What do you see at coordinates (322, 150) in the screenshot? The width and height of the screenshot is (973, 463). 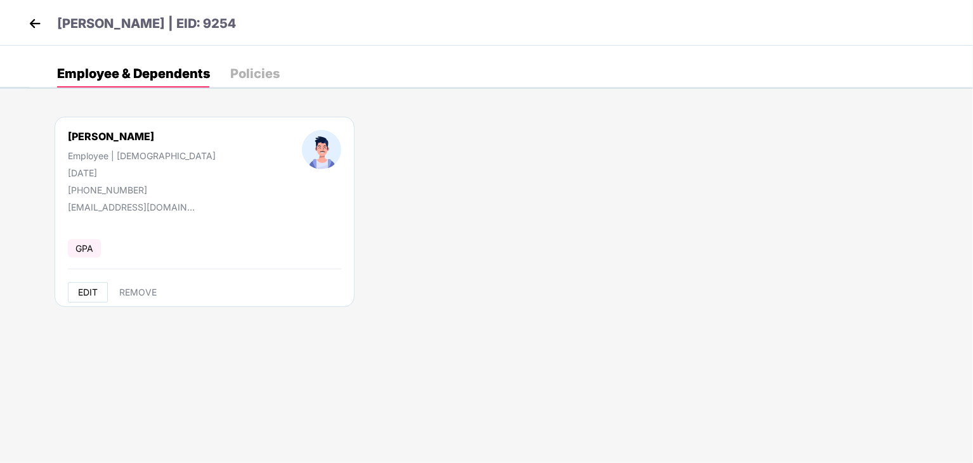 I see `img: profileImage` at bounding box center [322, 150].